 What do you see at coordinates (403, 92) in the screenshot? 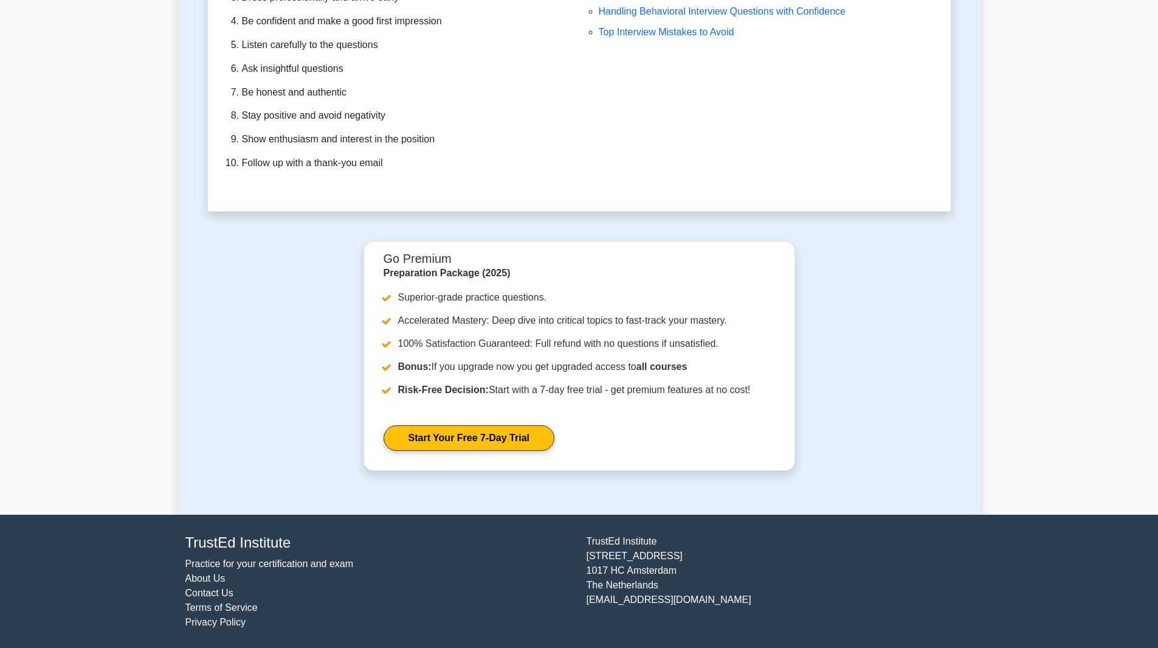
I see `li: Be honest and authentic` at bounding box center [403, 92].